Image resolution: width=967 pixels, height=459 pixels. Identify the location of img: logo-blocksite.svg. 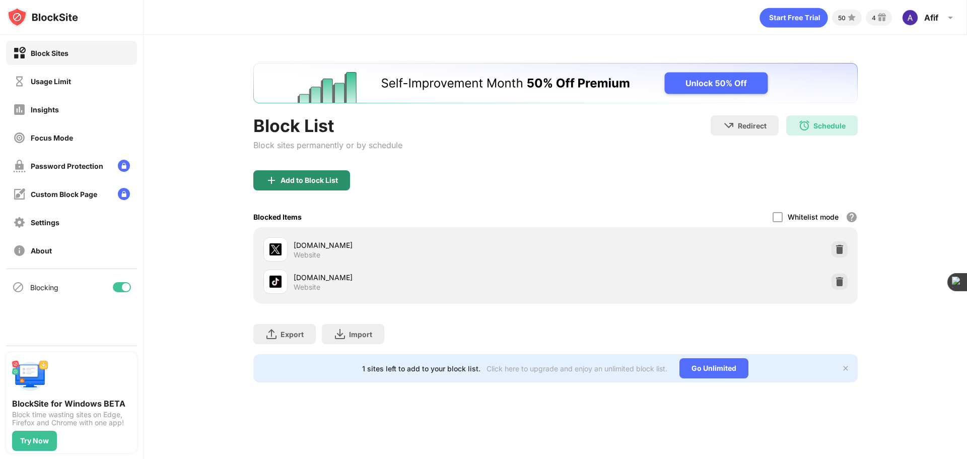
(42, 17).